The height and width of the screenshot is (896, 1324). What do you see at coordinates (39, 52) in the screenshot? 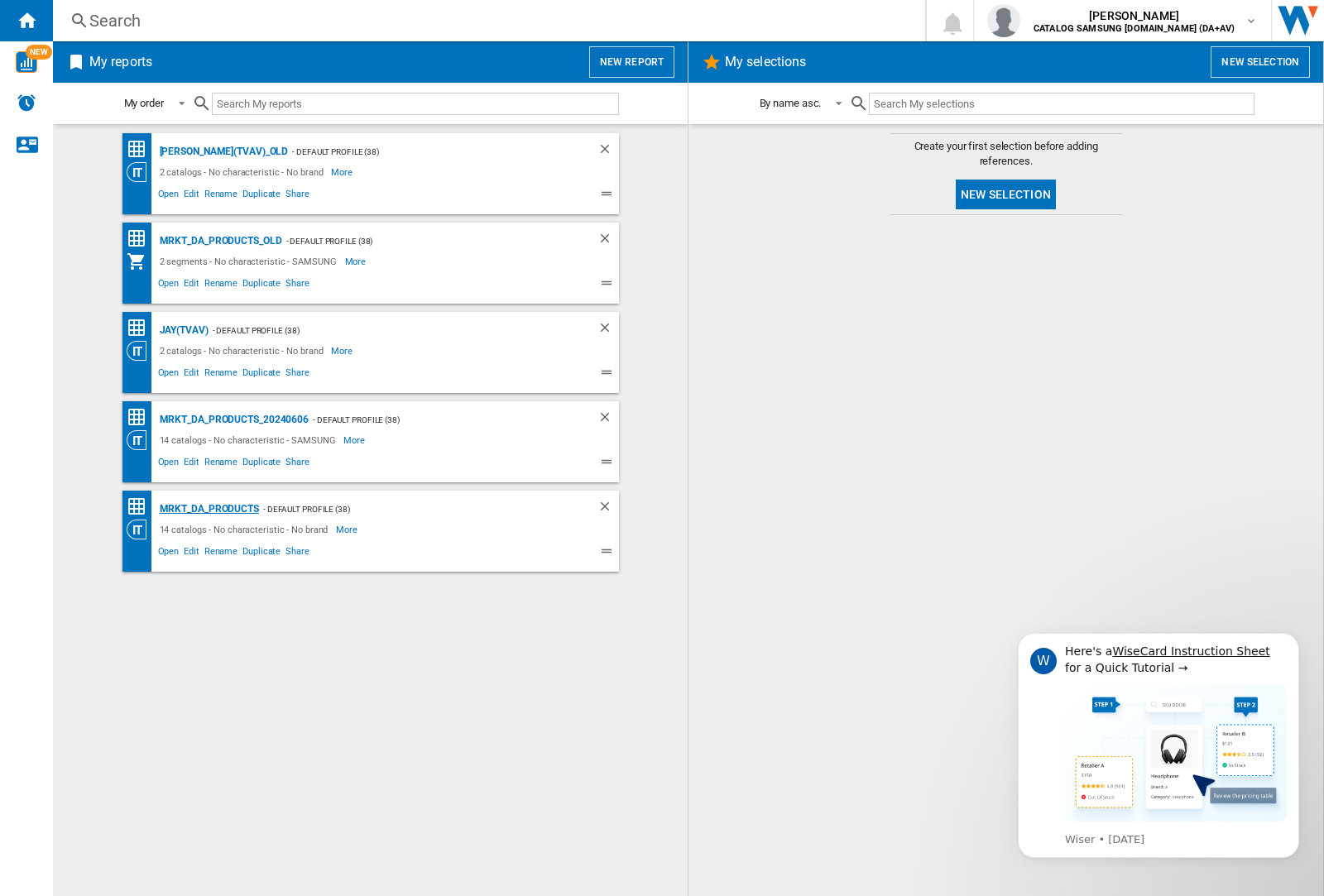
I see `span: NEW` at bounding box center [39, 52].